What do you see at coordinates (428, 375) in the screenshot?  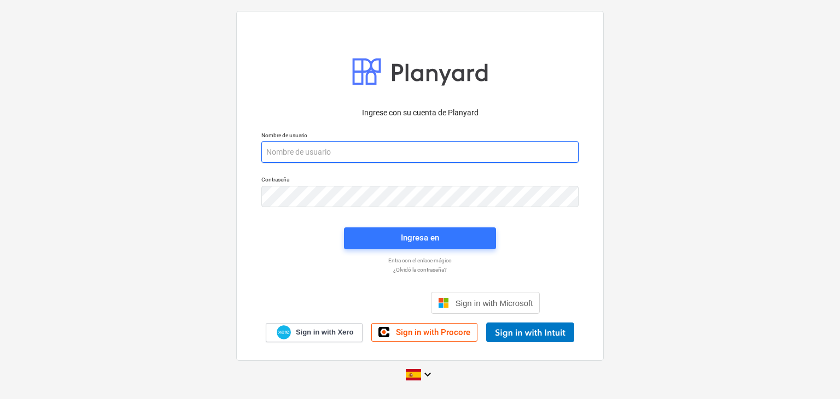 I see `i: keyboard_arrow_down` at bounding box center [428, 375].